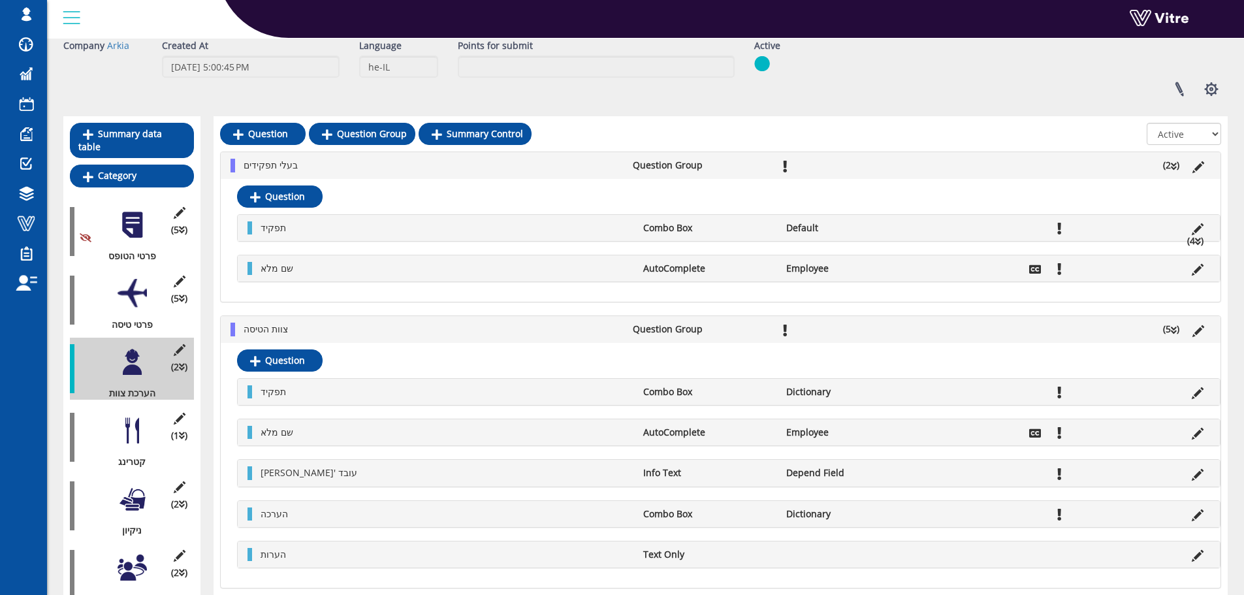 Image resolution: width=1244 pixels, height=595 pixels. Describe the element at coordinates (132, 176) in the screenshot. I see `a: Category` at that location.